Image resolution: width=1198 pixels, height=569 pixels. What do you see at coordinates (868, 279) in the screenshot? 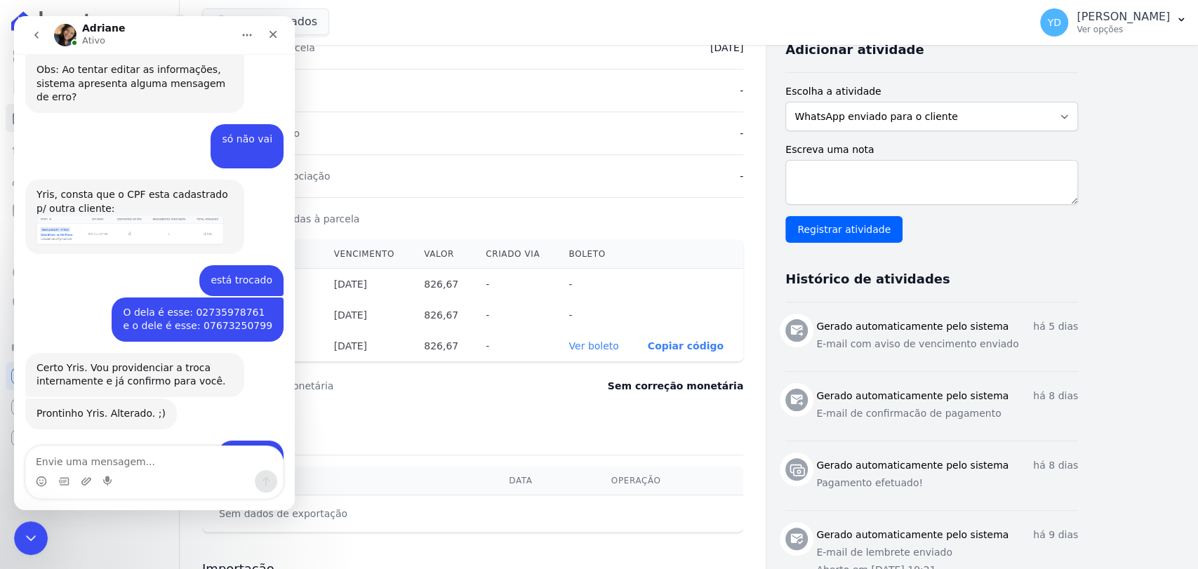
I see `h3: Histórico de atividades` at bounding box center [868, 279].